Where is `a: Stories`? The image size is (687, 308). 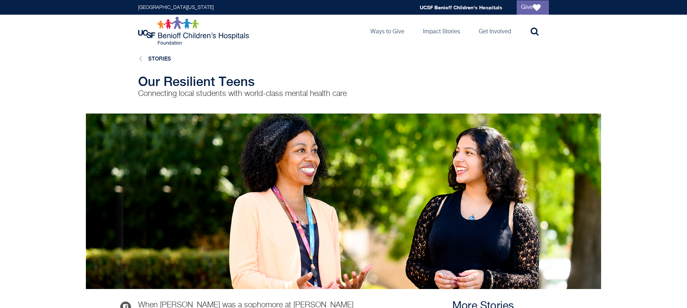 a: Stories is located at coordinates (159, 58).